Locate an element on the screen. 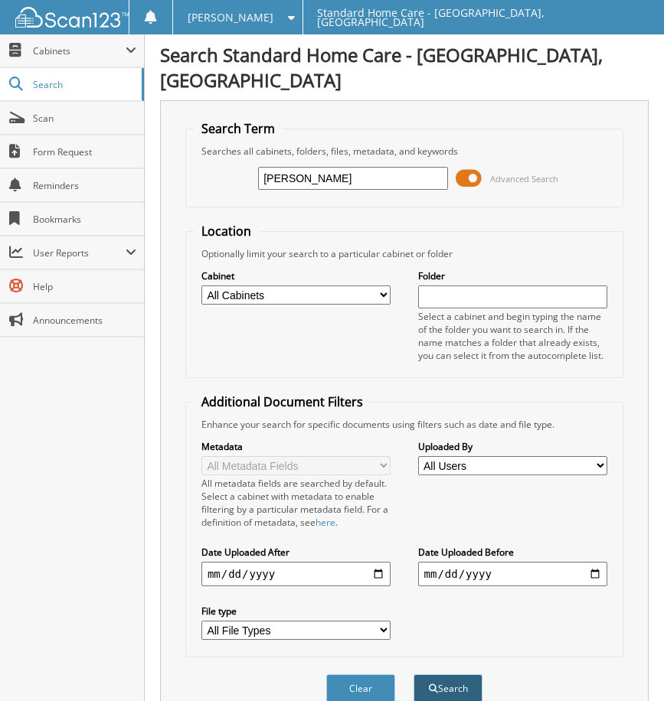 This screenshot has width=664, height=701. legend: Location is located at coordinates (226, 231).